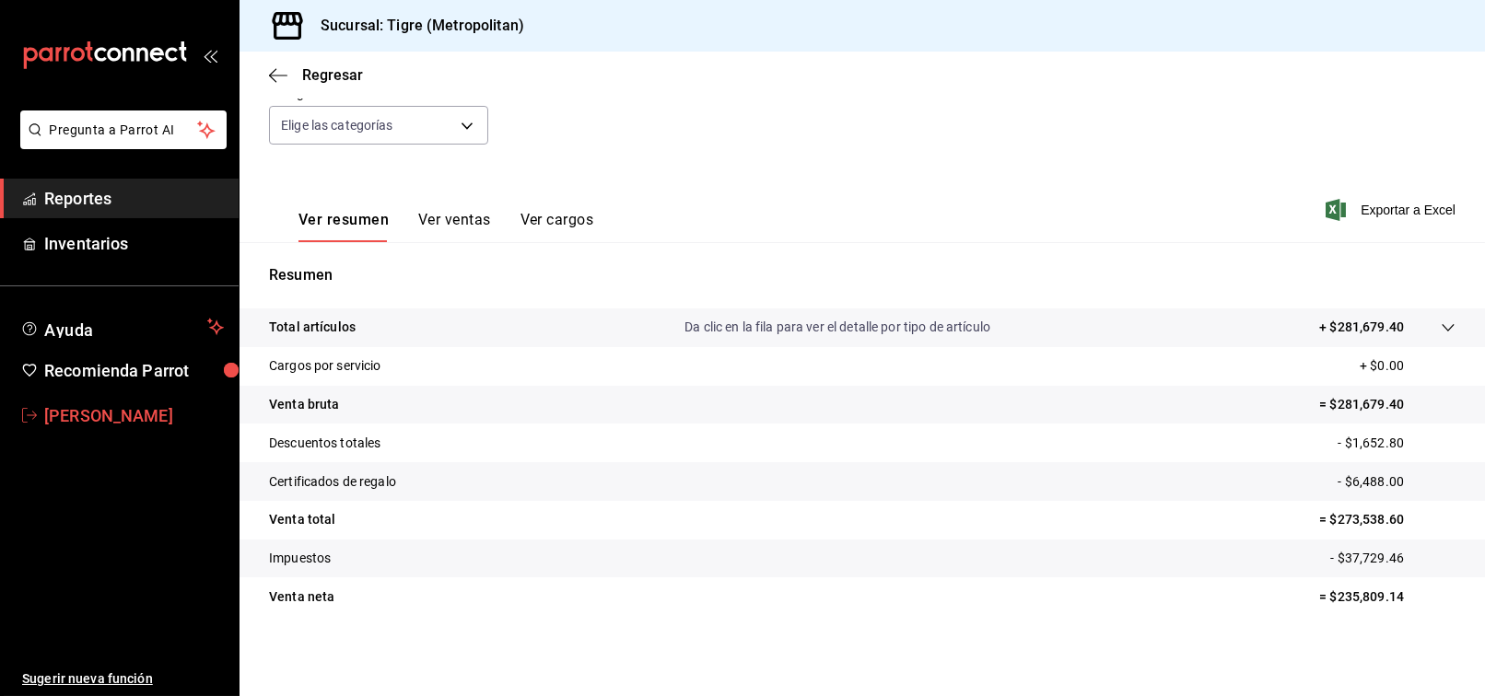 The height and width of the screenshot is (696, 1485). What do you see at coordinates (1396, 482) in the screenshot?
I see `p: - $6,488.00` at bounding box center [1396, 482].